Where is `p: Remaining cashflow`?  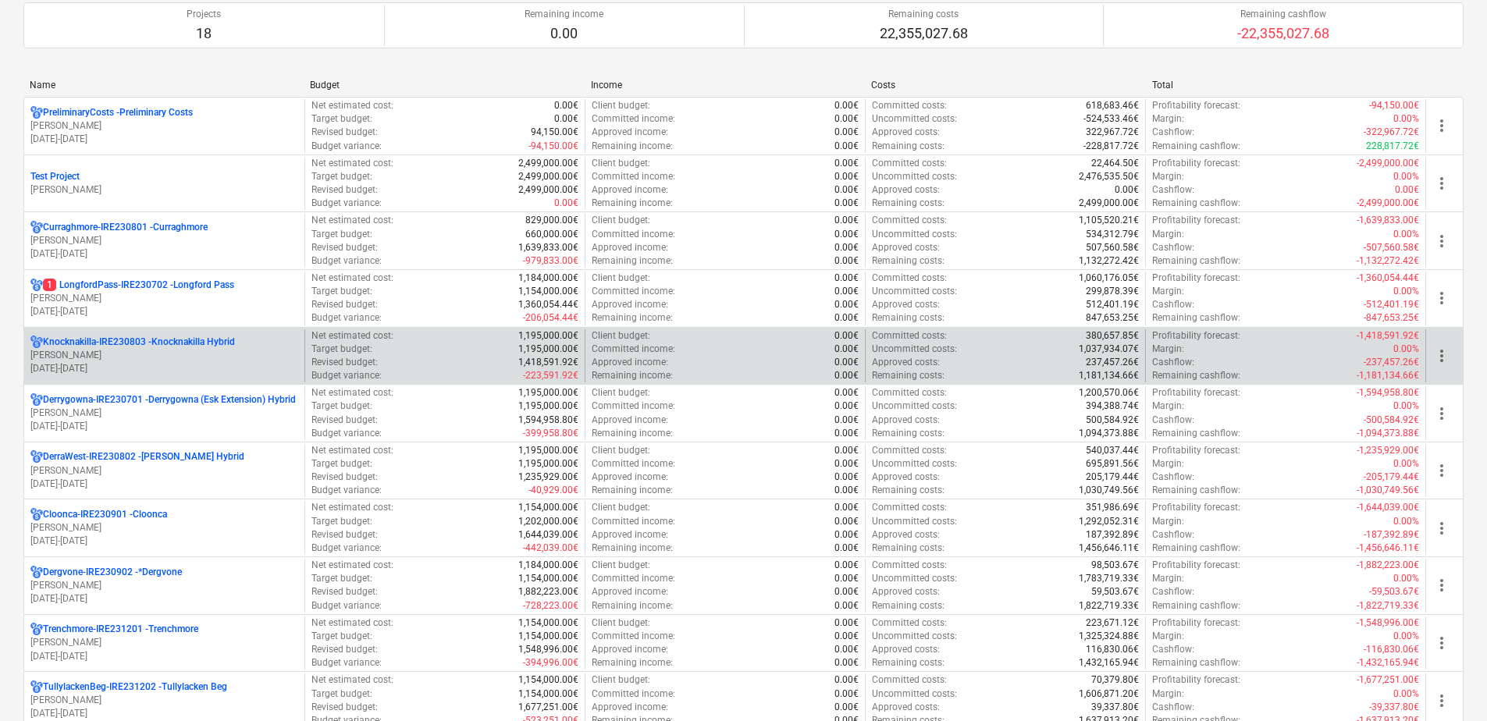
p: Remaining cashflow is located at coordinates (1283, 14).